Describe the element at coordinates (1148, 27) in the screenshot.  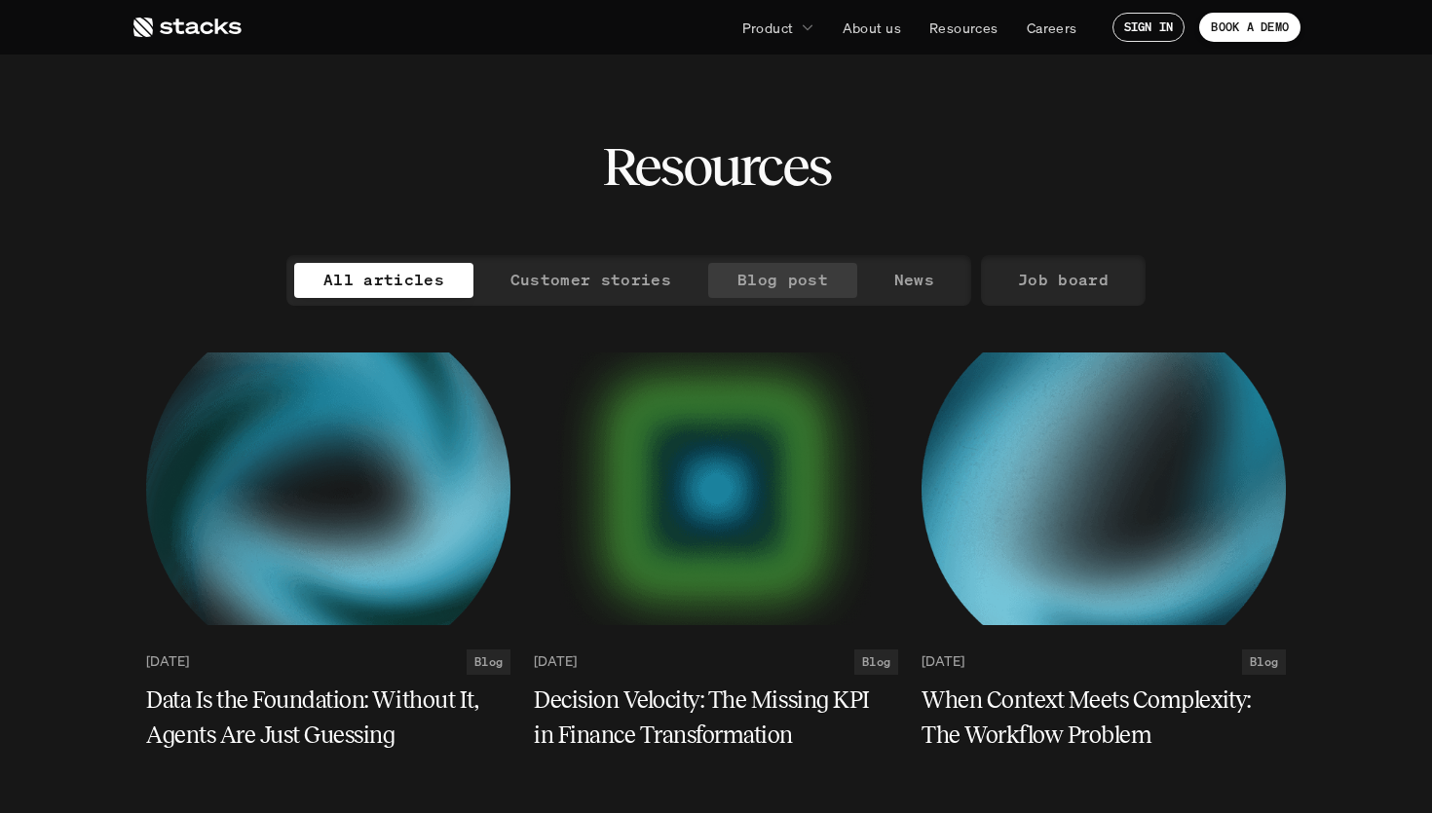
I see `a: SIGN IN` at that location.